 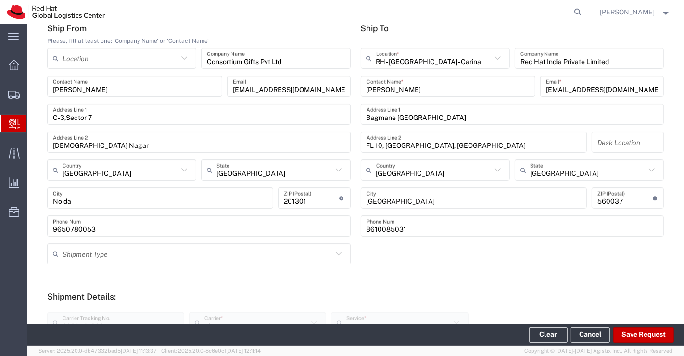 I want to click on h5: Ship To, so click(x=512, y=28).